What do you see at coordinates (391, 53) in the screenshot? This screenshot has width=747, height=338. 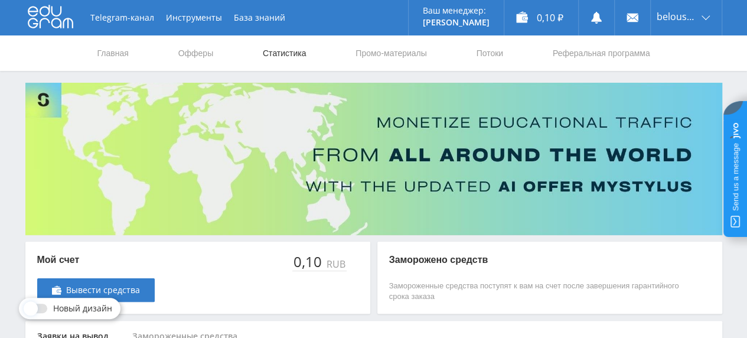 I see `a: Промо-материалы` at bounding box center [391, 53].